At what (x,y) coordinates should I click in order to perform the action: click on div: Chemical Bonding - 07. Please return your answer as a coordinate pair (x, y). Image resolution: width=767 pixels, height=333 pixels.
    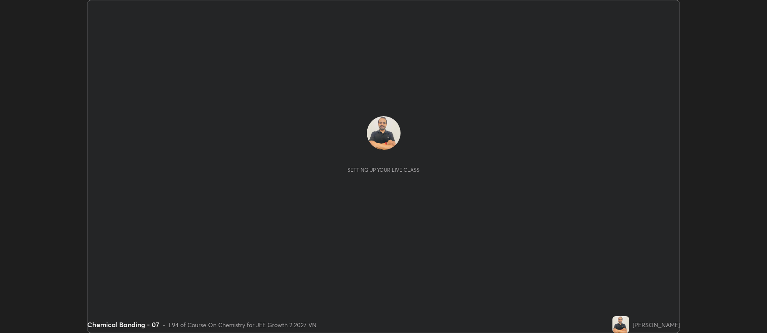
    Looking at the image, I should click on (123, 325).